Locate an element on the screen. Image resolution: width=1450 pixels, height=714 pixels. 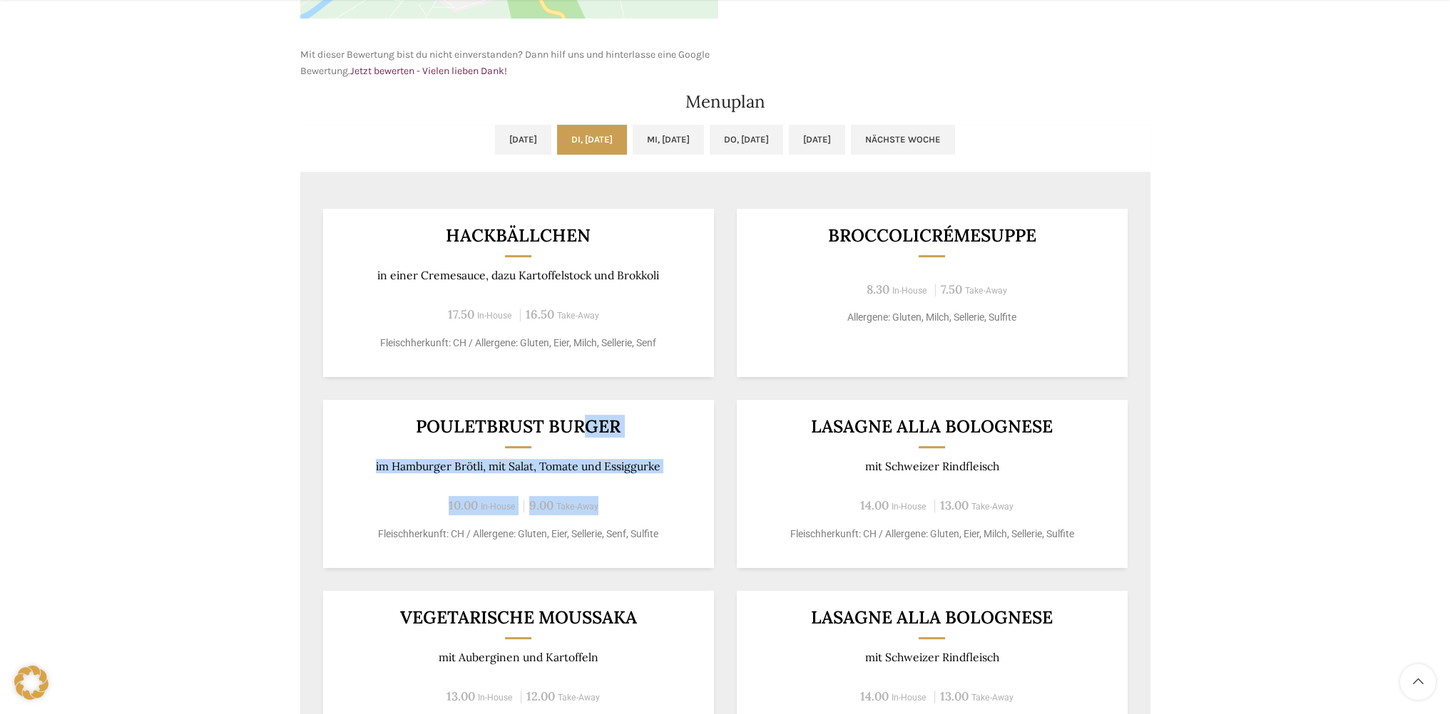
span: 7.50 is located at coordinates (951, 289).